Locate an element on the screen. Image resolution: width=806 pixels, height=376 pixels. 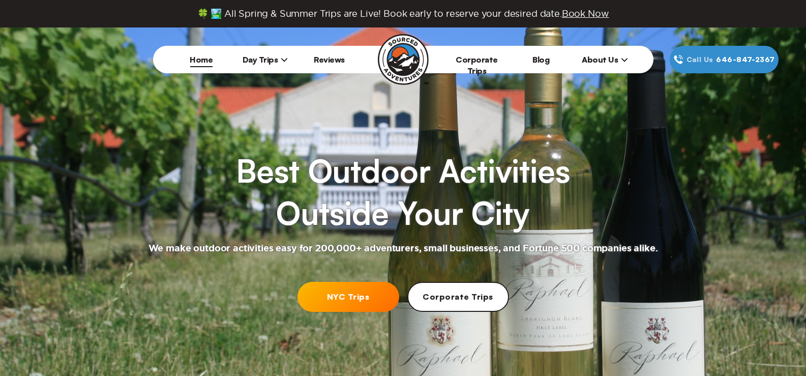
a: Home is located at coordinates (201, 59).